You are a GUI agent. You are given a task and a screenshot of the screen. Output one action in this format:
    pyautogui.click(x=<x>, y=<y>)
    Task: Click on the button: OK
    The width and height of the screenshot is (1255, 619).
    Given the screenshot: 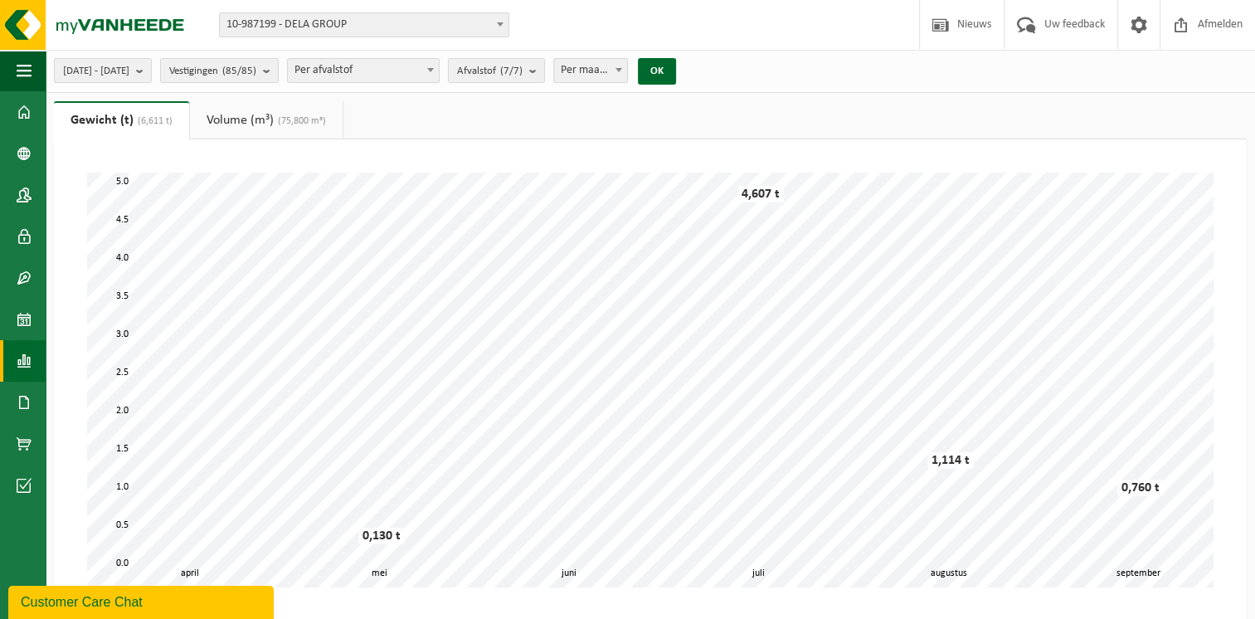 What is the action you would take?
    pyautogui.click(x=657, y=71)
    